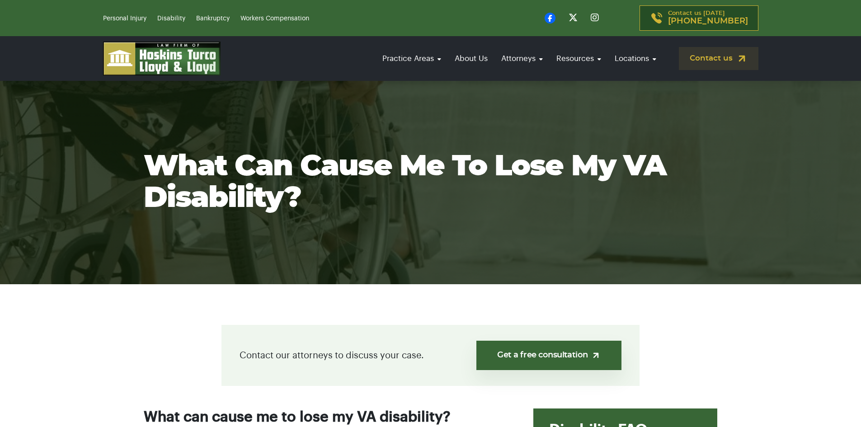  I want to click on div: Contact our attorneys to discuss your case., so click(430, 355).